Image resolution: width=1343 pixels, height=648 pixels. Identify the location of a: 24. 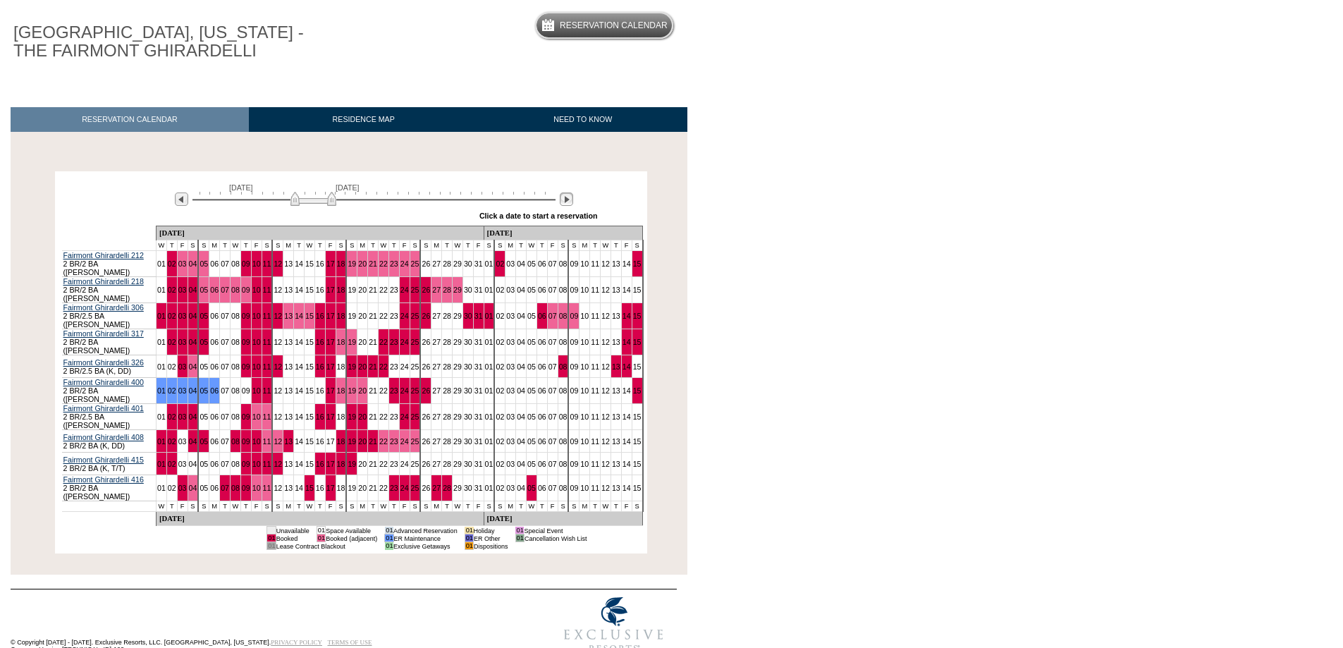
(405, 316).